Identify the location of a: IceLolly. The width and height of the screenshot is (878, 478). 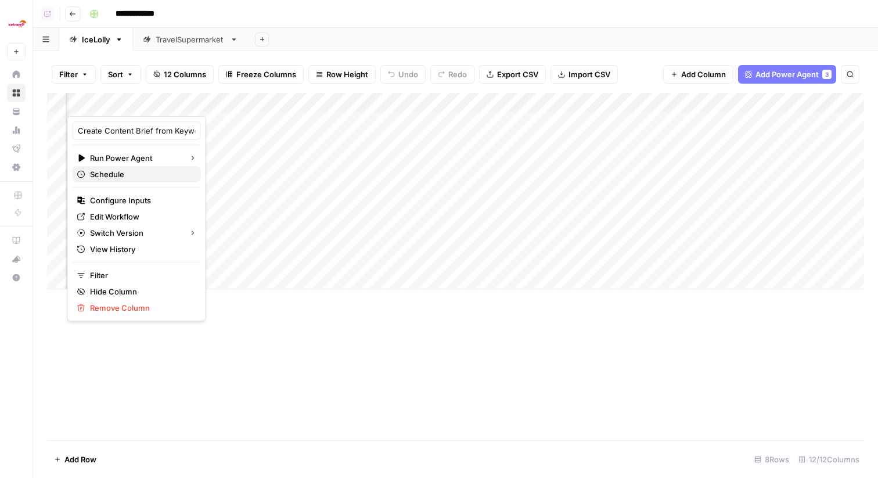
(96, 39).